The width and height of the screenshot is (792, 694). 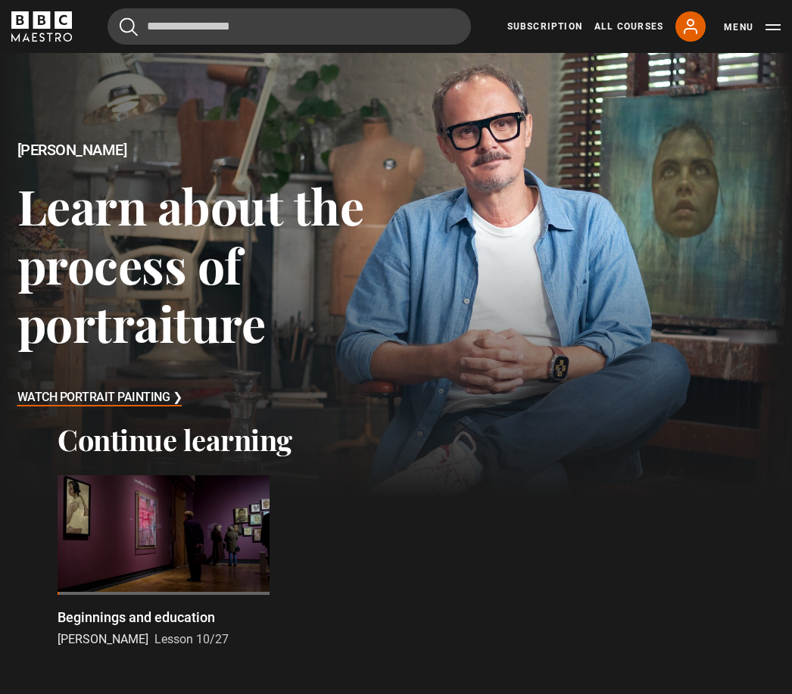 What do you see at coordinates (289, 26) in the screenshot?
I see `input: Search` at bounding box center [289, 26].